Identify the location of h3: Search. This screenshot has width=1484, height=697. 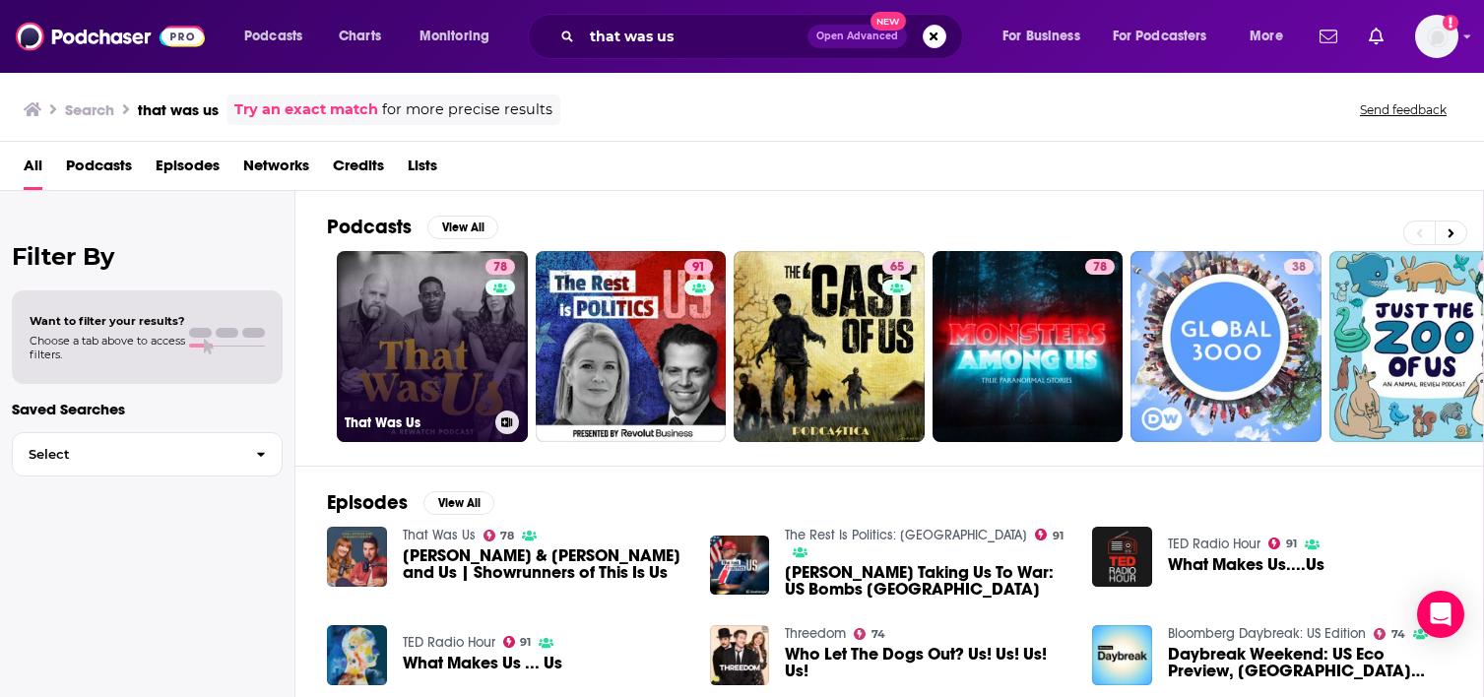
(90, 109).